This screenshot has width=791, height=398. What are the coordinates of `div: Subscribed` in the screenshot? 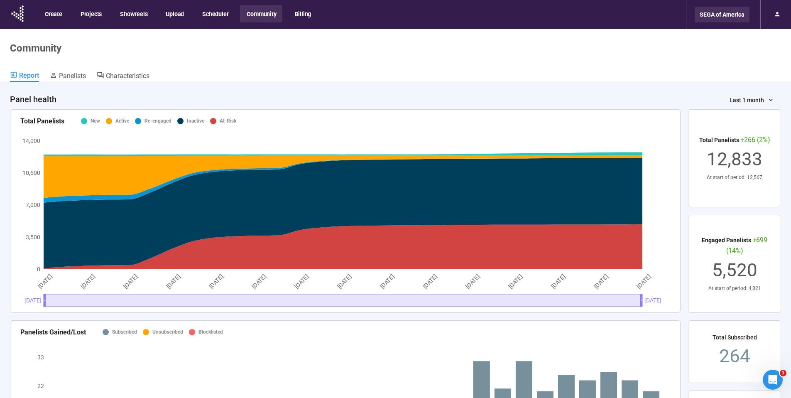 It's located at (125, 332).